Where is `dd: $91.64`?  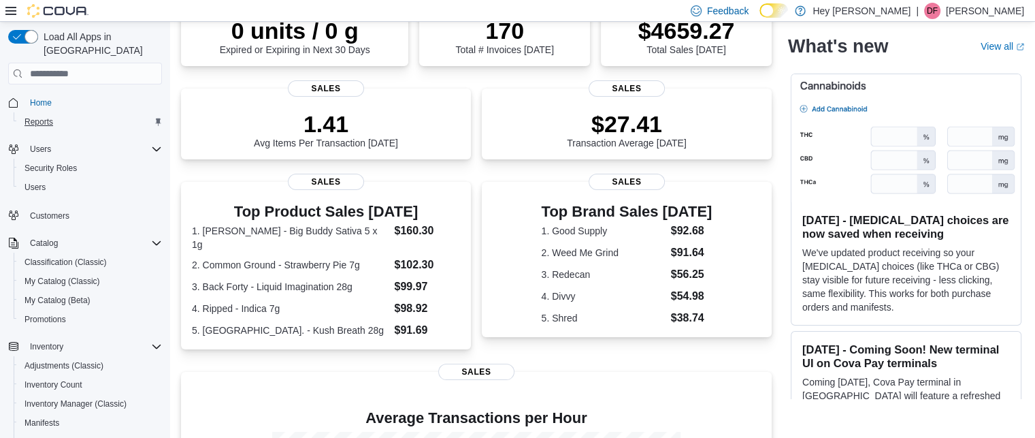
dd: $91.64 is located at coordinates (692, 253).